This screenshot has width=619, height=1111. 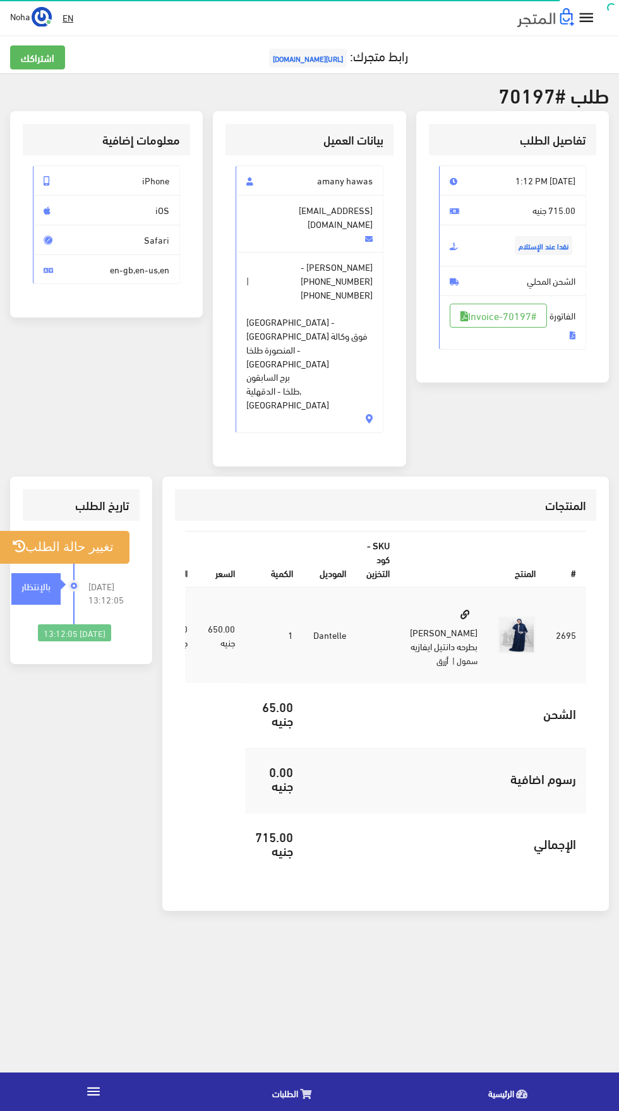 What do you see at coordinates (330, 635) in the screenshot?
I see `td: Dantelle` at bounding box center [330, 635].